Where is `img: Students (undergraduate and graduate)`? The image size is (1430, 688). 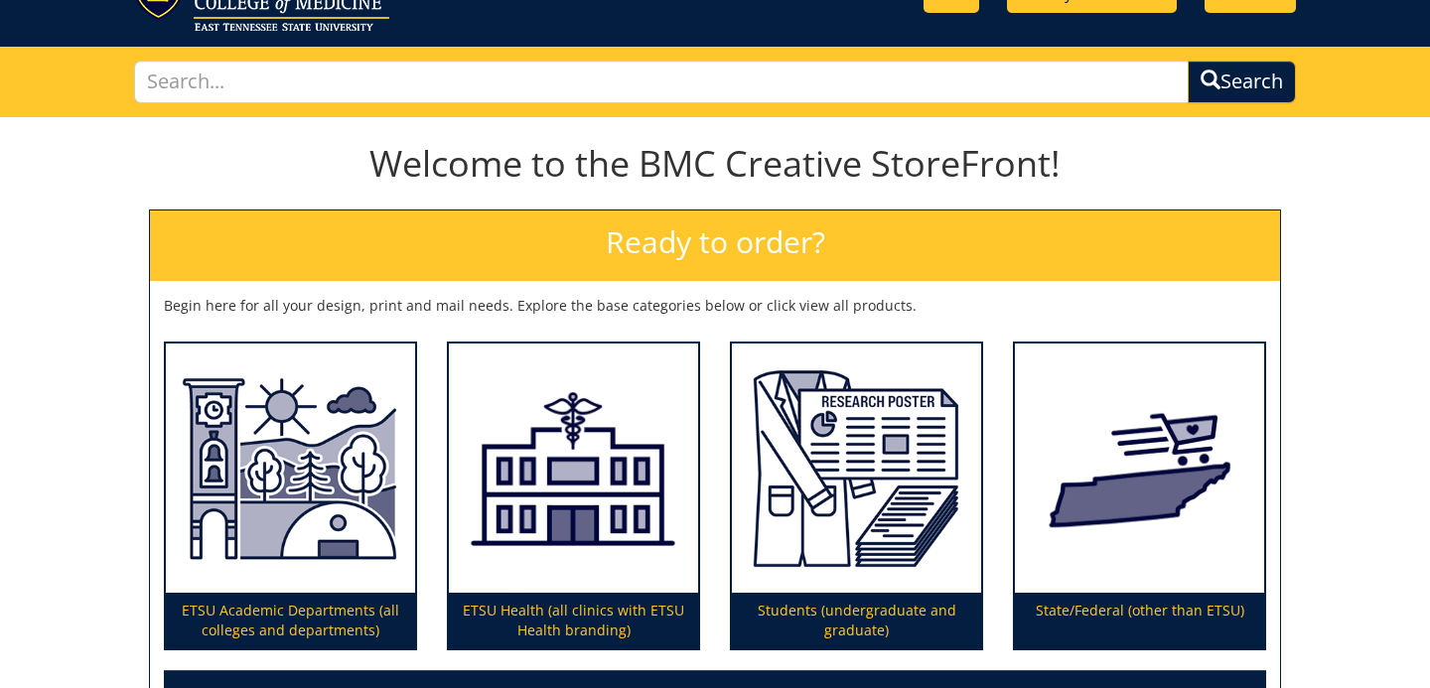
img: Students (undergraduate and graduate) is located at coordinates (856, 469).